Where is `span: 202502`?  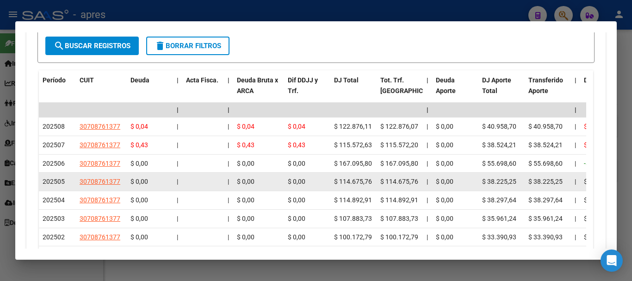 span: 202502 is located at coordinates (54, 237).